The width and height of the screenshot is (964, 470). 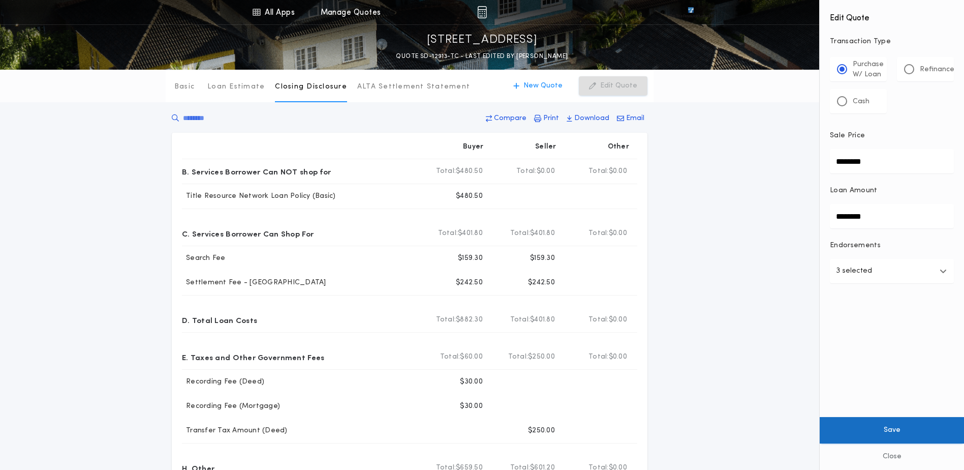 What do you see at coordinates (469, 196) in the screenshot?
I see `p: $480.50` at bounding box center [469, 196].